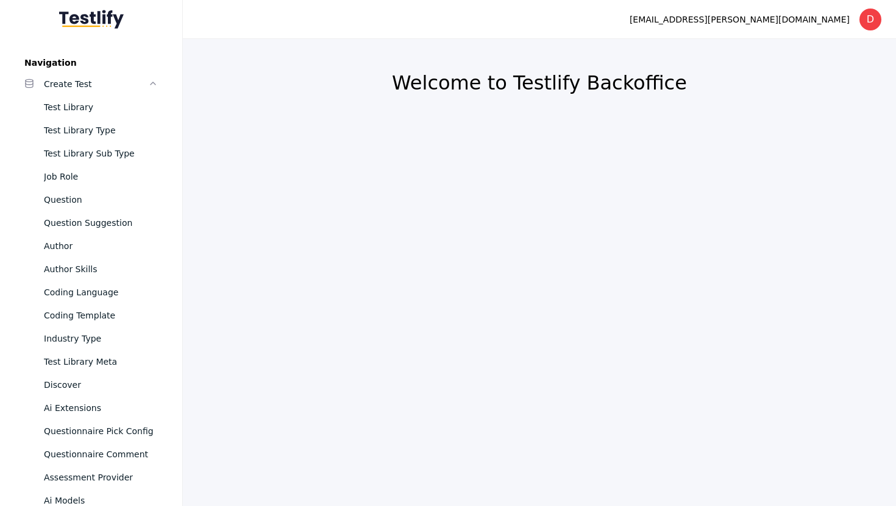 The height and width of the screenshot is (506, 896). I want to click on a: Test Library Sub Type, so click(91, 154).